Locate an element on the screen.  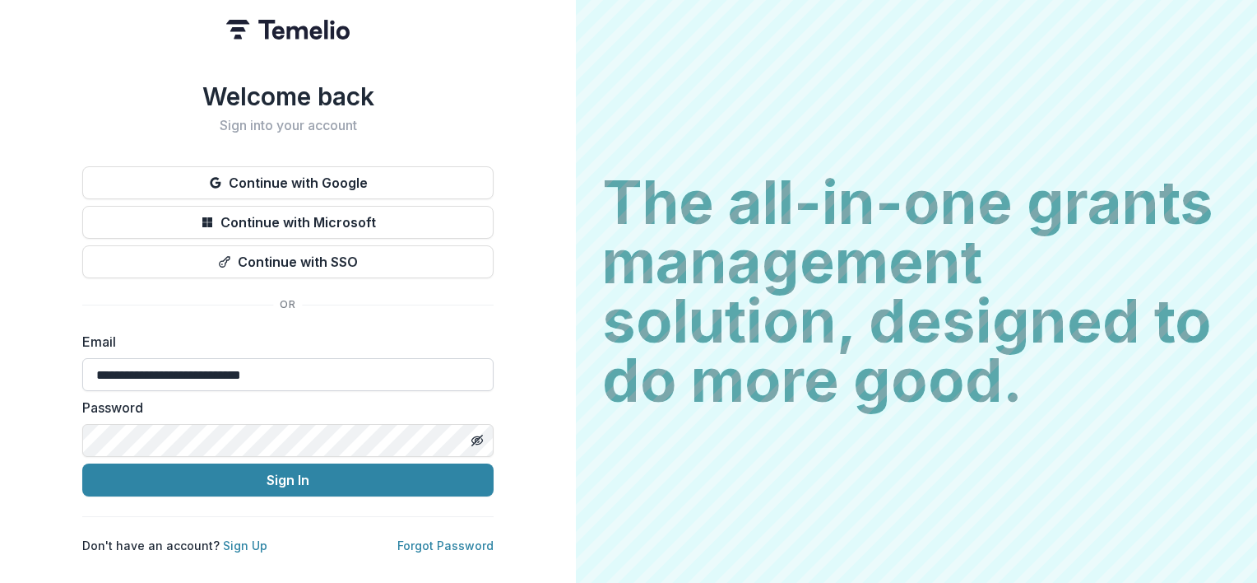
button: Continue with Microsoft is located at coordinates (288, 222).